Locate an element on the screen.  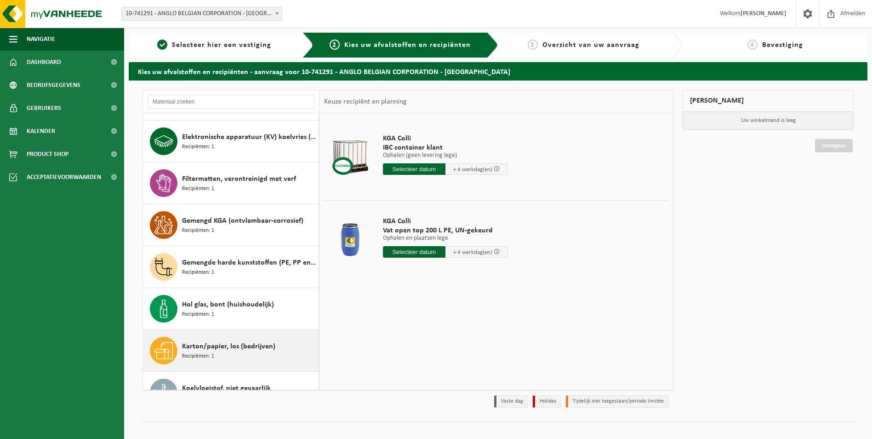
span: Kies uw afvalstoffen en recipiënten is located at coordinates (407, 45).